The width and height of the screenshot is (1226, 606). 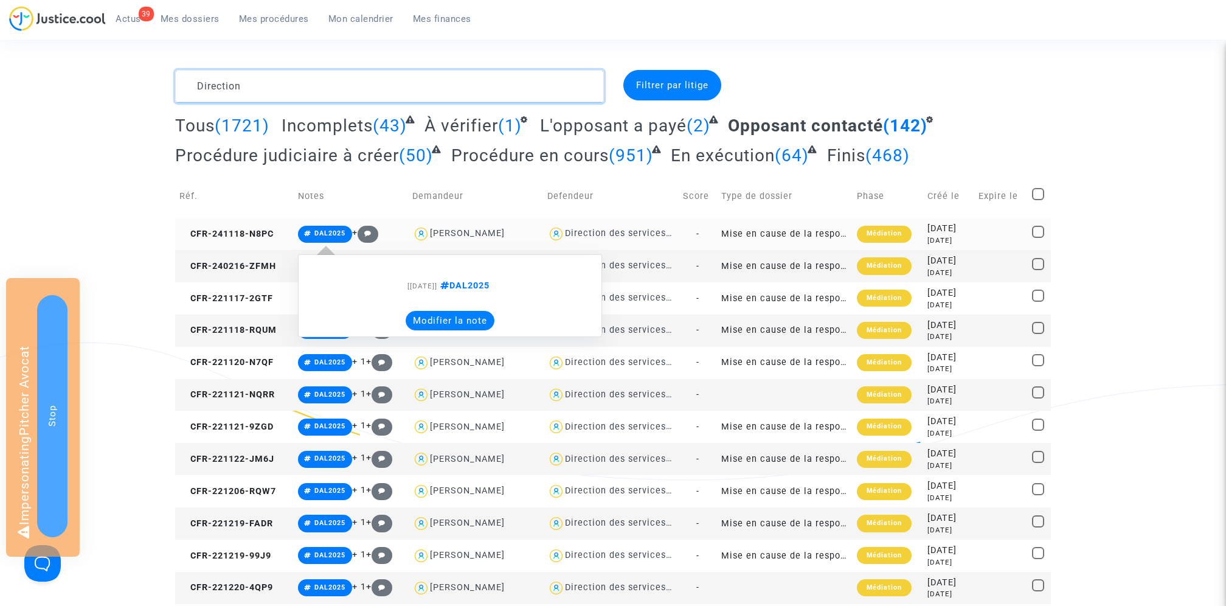 I want to click on span: L'opposant a payé, so click(x=613, y=125).